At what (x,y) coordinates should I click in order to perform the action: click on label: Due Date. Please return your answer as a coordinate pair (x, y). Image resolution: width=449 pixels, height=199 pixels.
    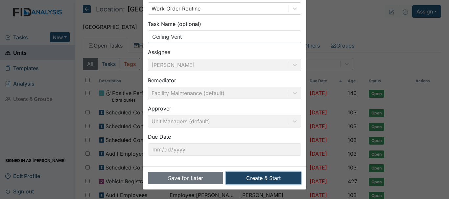
    Looking at the image, I should click on (159, 137).